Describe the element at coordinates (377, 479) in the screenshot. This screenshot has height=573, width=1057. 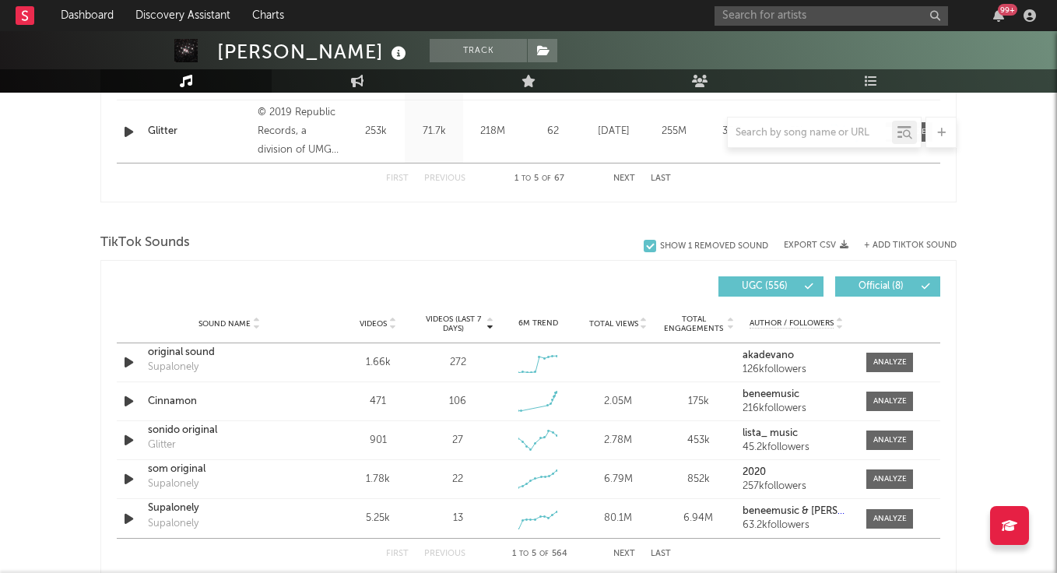
I see `div: 1.78k` at that location.